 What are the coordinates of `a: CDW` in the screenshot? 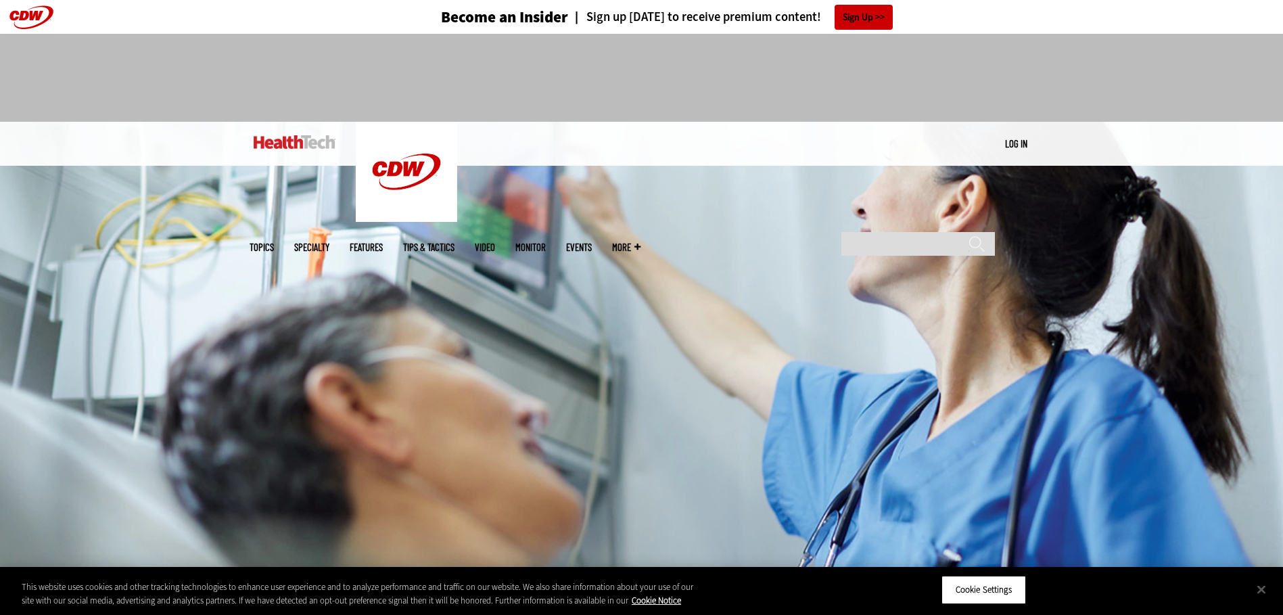 It's located at (406, 218).